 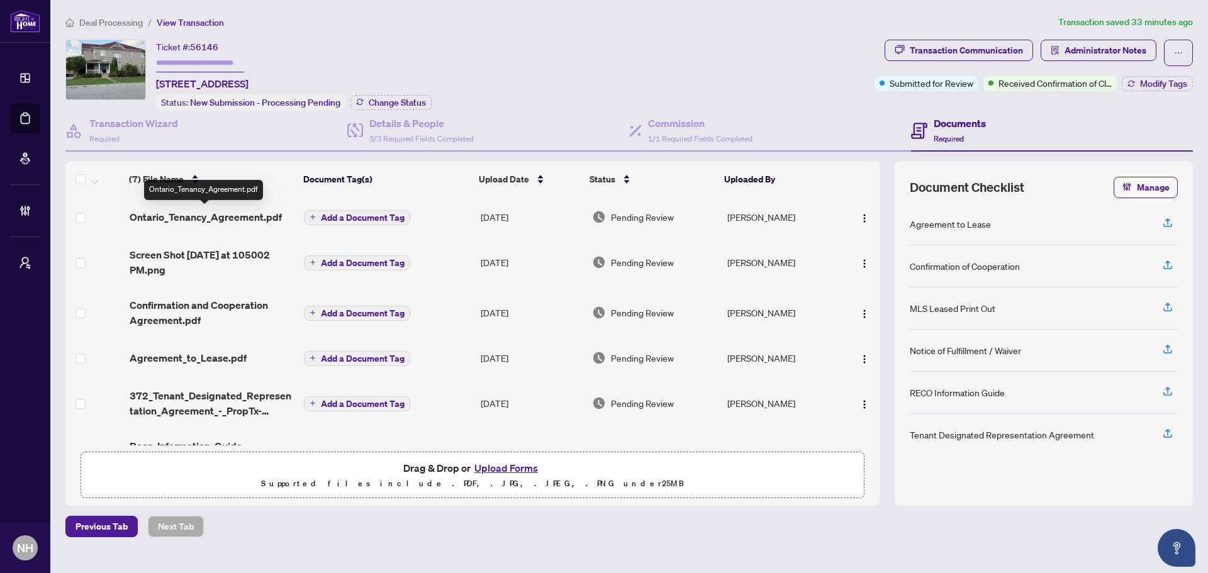 I want to click on span: Confirmation and Cooperation Agreement.pdf, so click(x=212, y=313).